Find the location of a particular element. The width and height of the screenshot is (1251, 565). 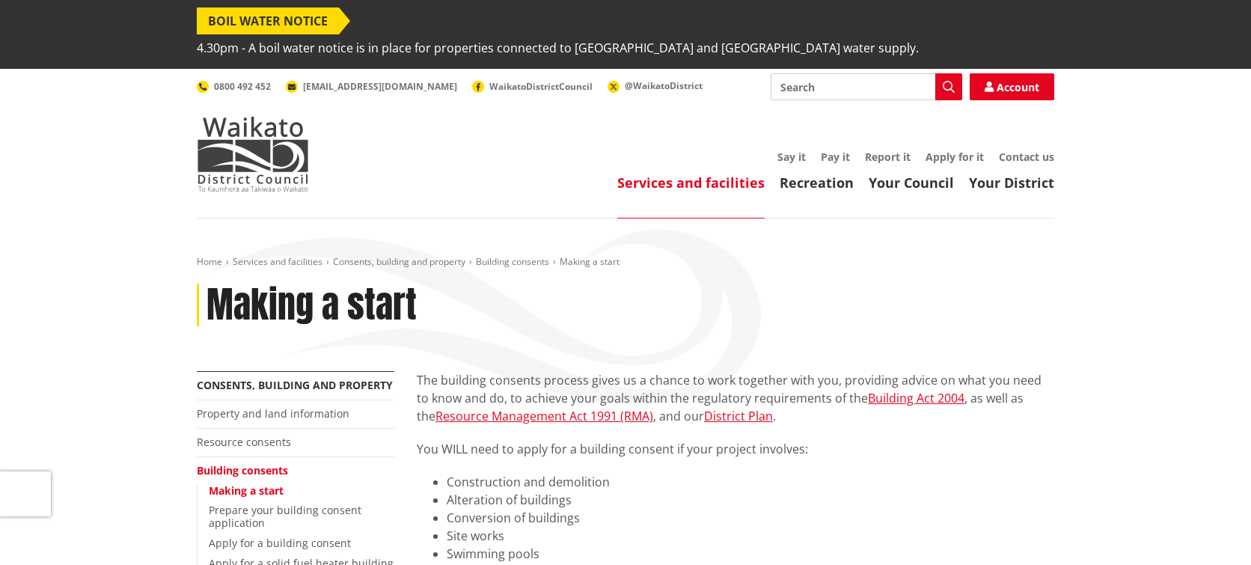

li: Construction and demolition is located at coordinates (750, 482).